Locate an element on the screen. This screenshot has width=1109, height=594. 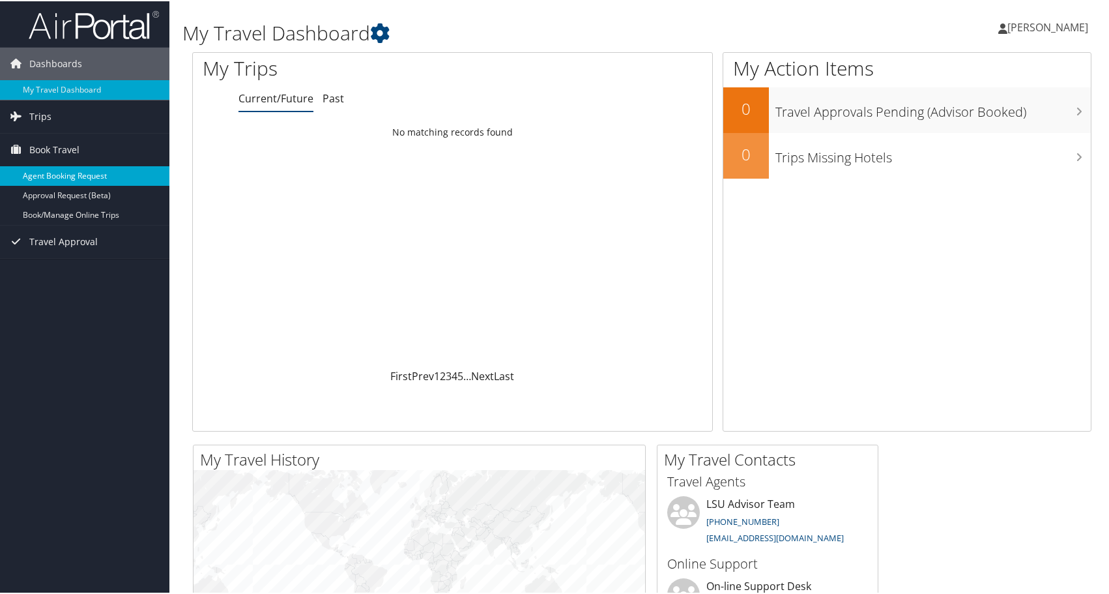
h3: Travel Agents is located at coordinates (768, 480).